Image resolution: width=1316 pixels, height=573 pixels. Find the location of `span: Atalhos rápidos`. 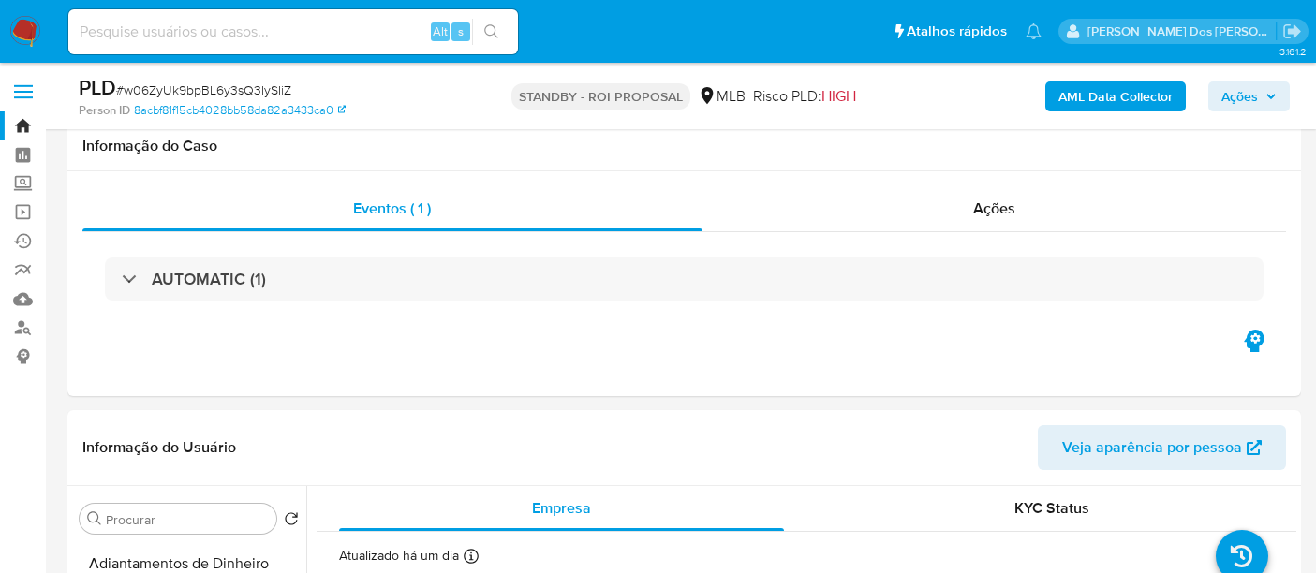

span: Atalhos rápidos is located at coordinates (957, 31).